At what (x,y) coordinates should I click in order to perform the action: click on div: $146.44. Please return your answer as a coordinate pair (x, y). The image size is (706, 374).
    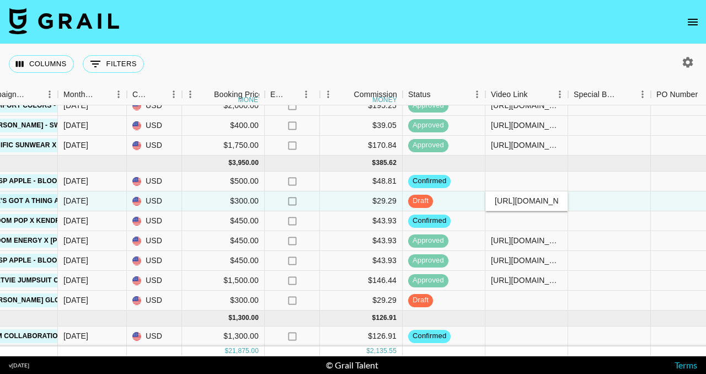
    Looking at the image, I should click on (361, 281).